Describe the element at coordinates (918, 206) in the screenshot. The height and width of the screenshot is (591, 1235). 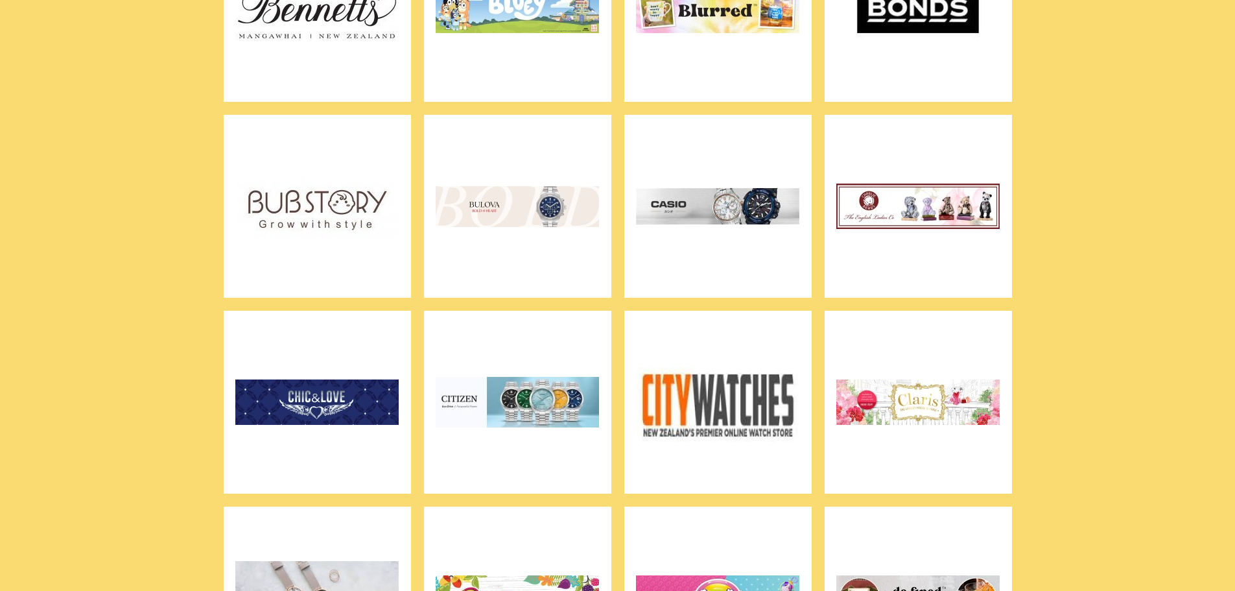
I see `a: Charlie Bears` at that location.